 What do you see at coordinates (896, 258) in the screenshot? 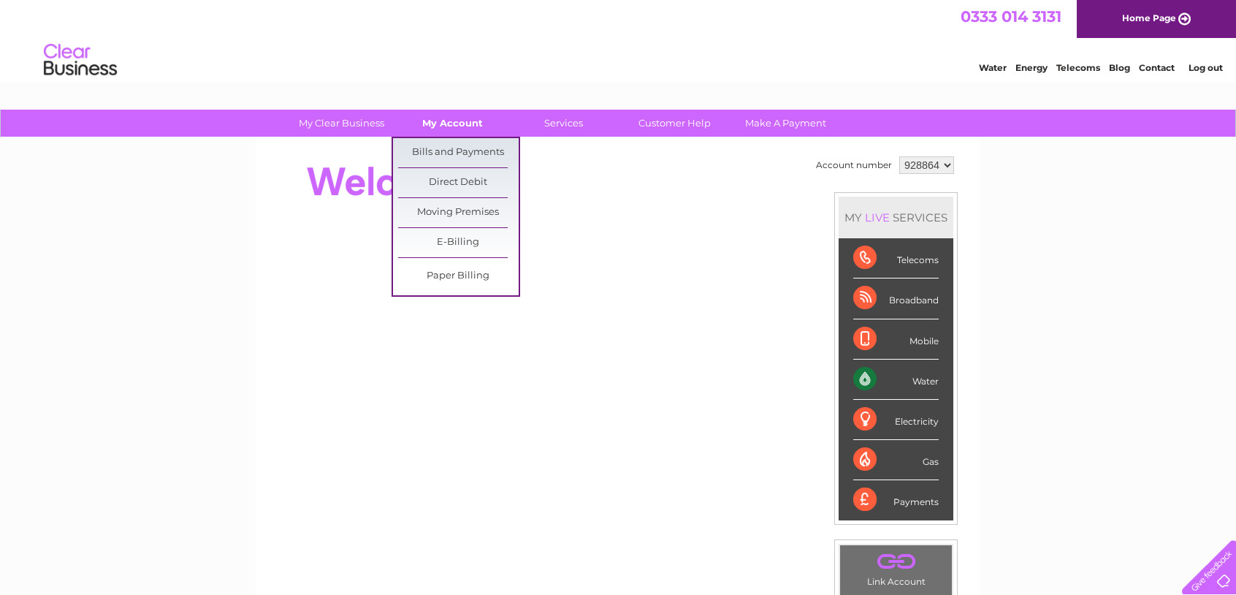
I see `div: Telecoms` at bounding box center [896, 258].